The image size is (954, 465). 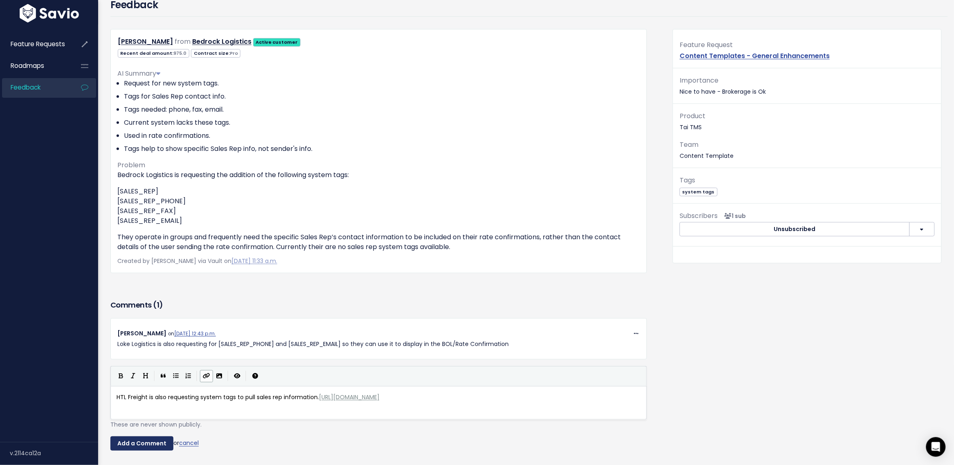 I want to click on a: Content Templates - General Enhancements, so click(x=755, y=56).